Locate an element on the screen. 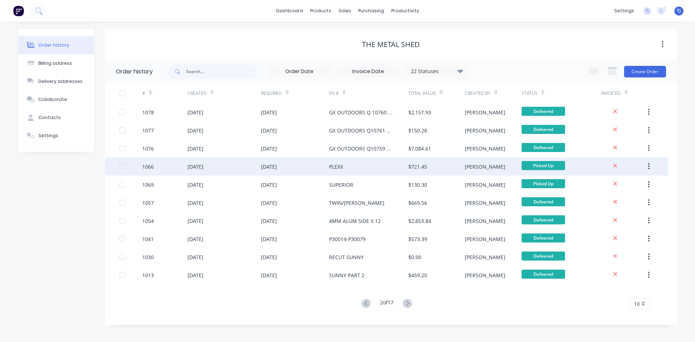 The image size is (695, 342). button: Settings is located at coordinates (56, 136).